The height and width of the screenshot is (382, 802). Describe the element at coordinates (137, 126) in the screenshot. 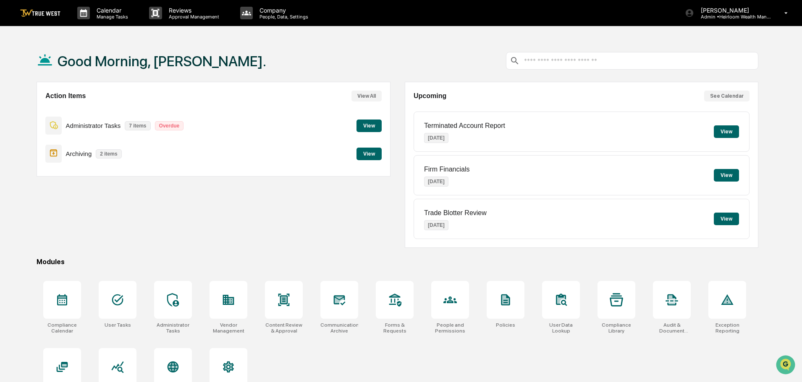

I see `p: 7 items` at that location.